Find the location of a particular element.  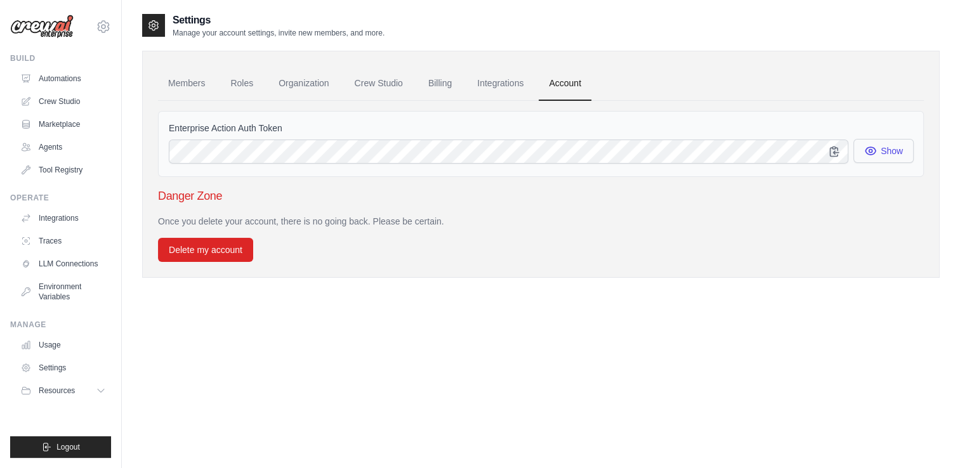

div: Build is located at coordinates (60, 58).